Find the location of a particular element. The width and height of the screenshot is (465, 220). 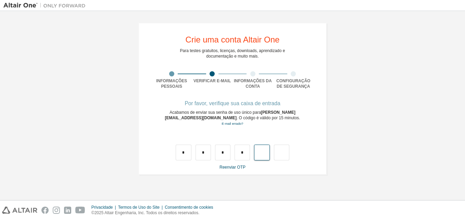

div: Informações pessoais is located at coordinates (172, 84).